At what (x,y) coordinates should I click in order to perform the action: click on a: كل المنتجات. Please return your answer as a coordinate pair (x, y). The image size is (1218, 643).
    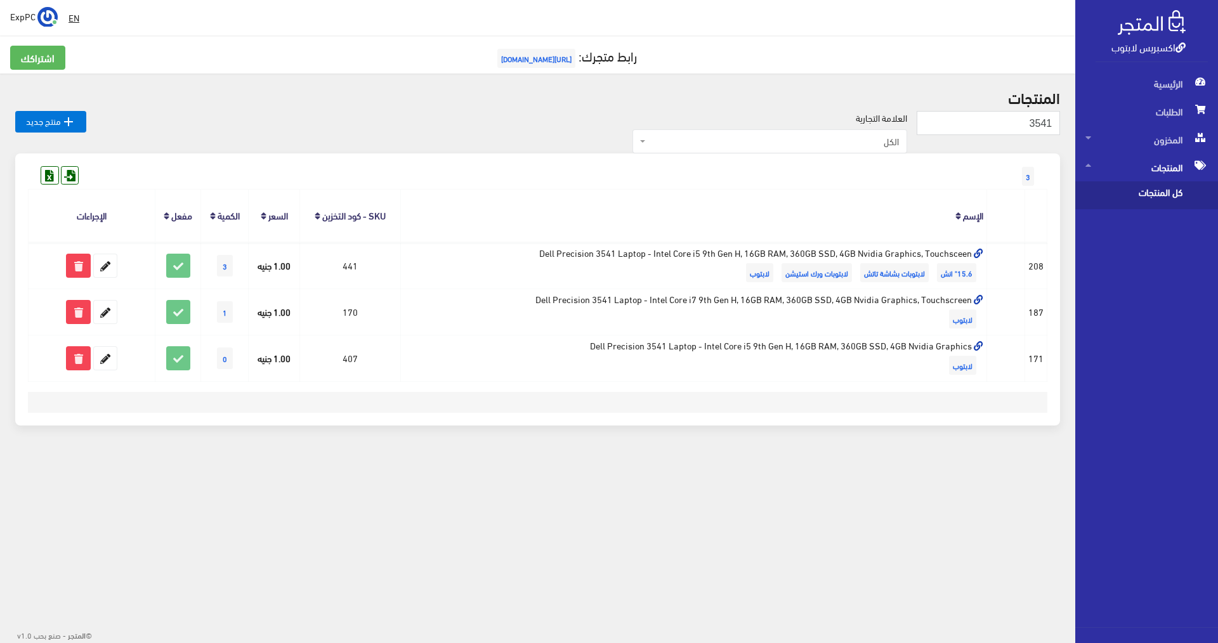
    Looking at the image, I should click on (1146, 195).